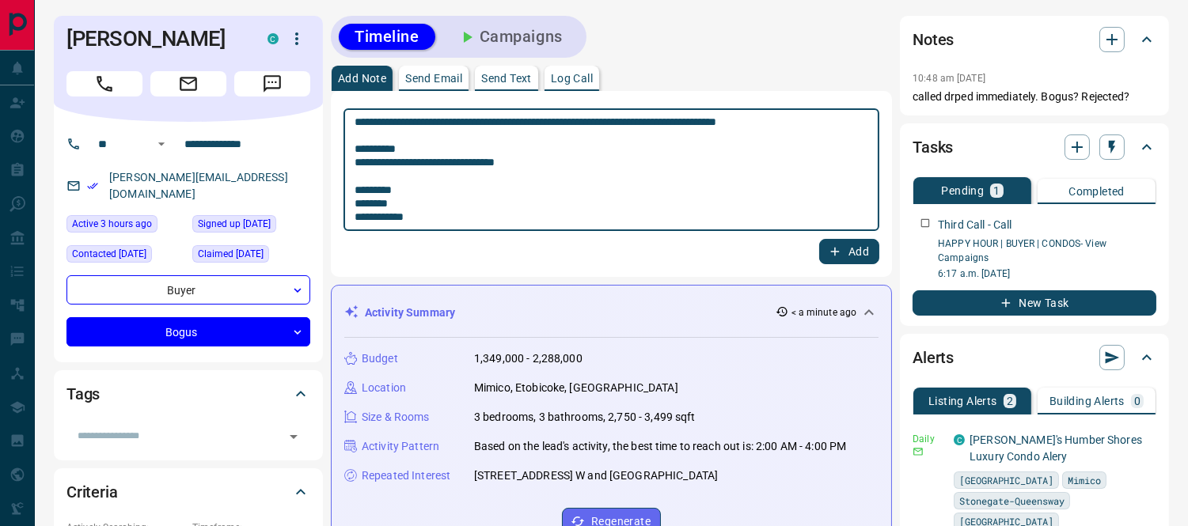  What do you see at coordinates (962, 401) in the screenshot?
I see `p: Listing Alerts` at bounding box center [962, 401].